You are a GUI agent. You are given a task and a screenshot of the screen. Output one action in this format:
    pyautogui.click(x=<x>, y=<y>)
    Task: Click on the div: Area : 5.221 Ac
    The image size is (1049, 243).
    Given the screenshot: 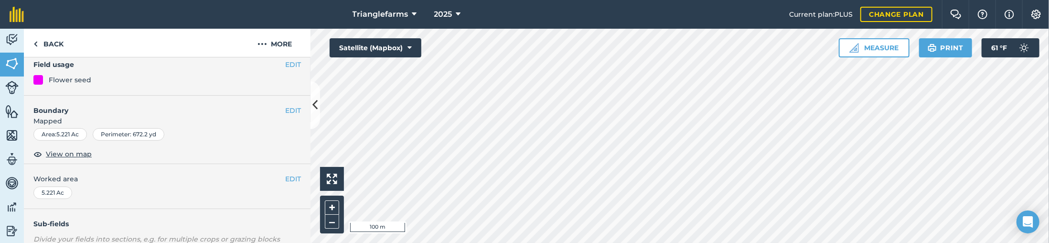 What is the action you would take?
    pyautogui.click(x=60, y=134)
    